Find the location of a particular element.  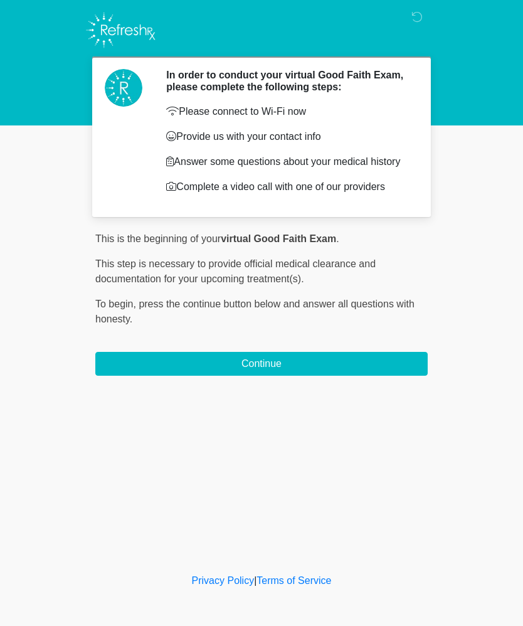

a: Privacy Policy is located at coordinates (223, 580).